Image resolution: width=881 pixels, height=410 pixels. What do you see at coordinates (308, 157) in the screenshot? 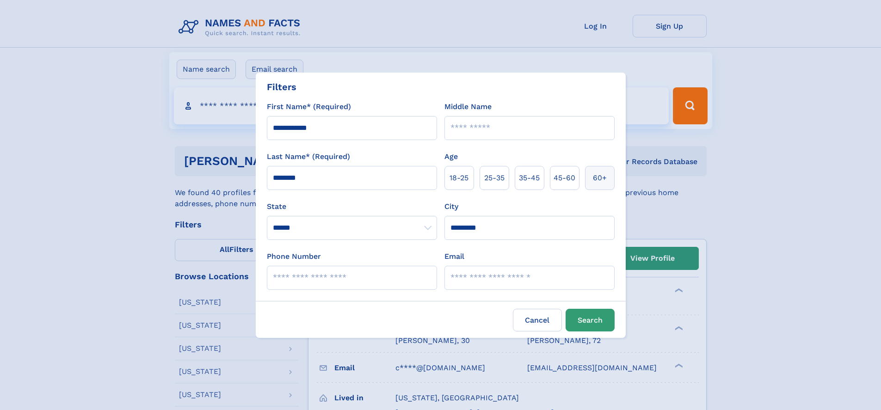
I see `label: Last Name* (Required)` at bounding box center [308, 157].